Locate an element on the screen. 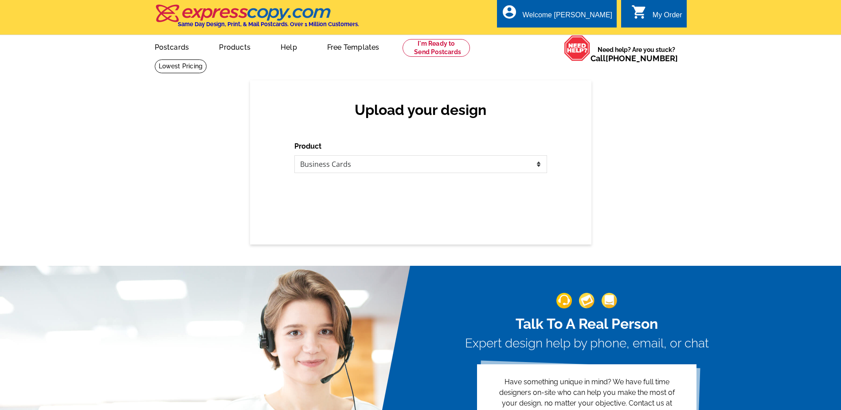  a: shopping_cart My Order is located at coordinates (656, 15).